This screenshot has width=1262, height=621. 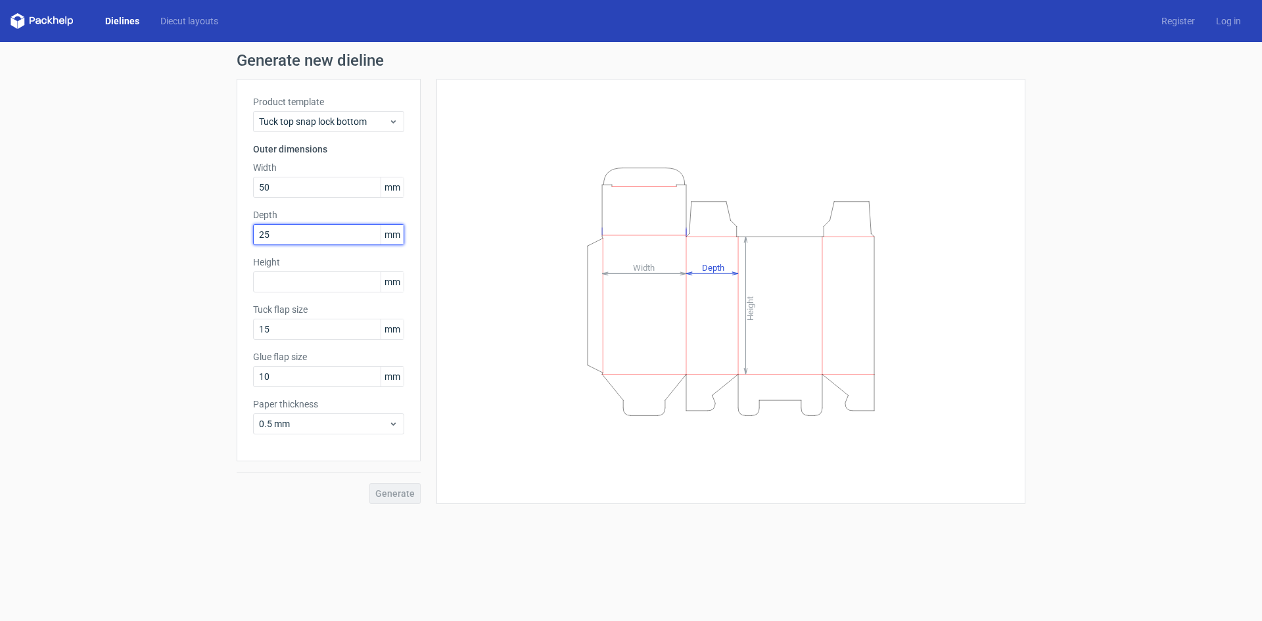 I want to click on label: Tuck flap size, so click(x=329, y=310).